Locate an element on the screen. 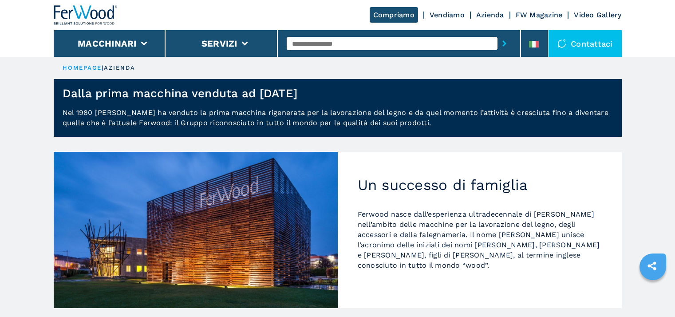 Image resolution: width=675 pixels, height=317 pixels. a: HOMEPAGE is located at coordinates (82, 67).